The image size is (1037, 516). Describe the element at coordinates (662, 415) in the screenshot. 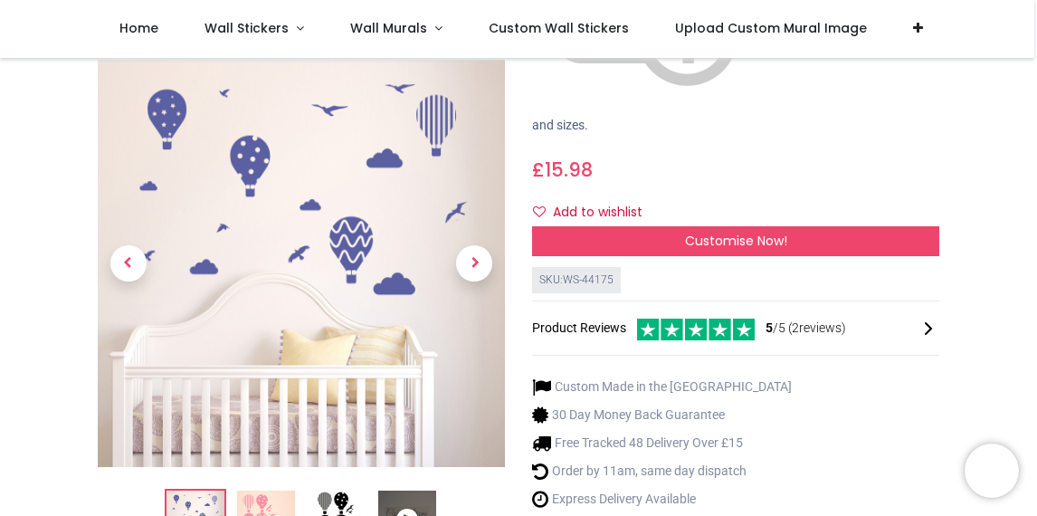

I see `li: 30 Day Money Back Guarantee` at that location.